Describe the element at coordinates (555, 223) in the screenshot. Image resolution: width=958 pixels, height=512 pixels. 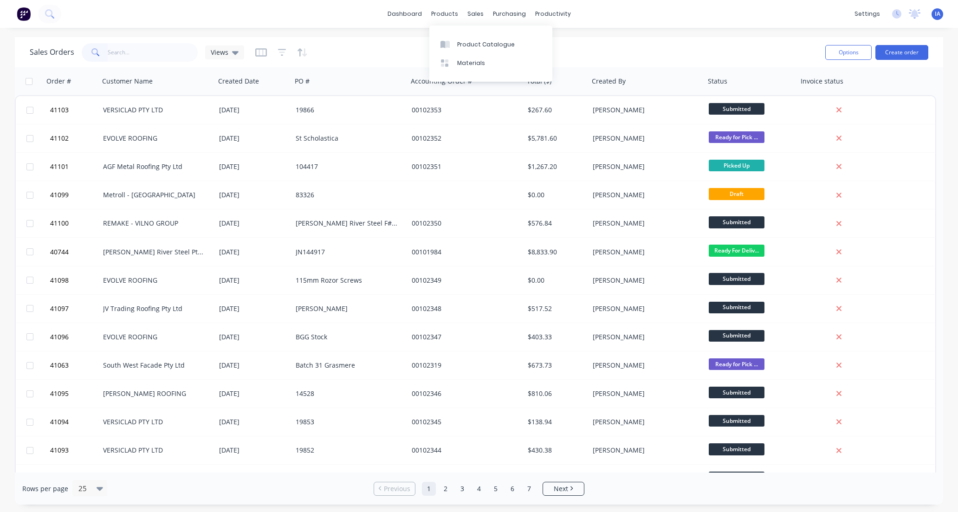
I see `div: $576.84` at that location.